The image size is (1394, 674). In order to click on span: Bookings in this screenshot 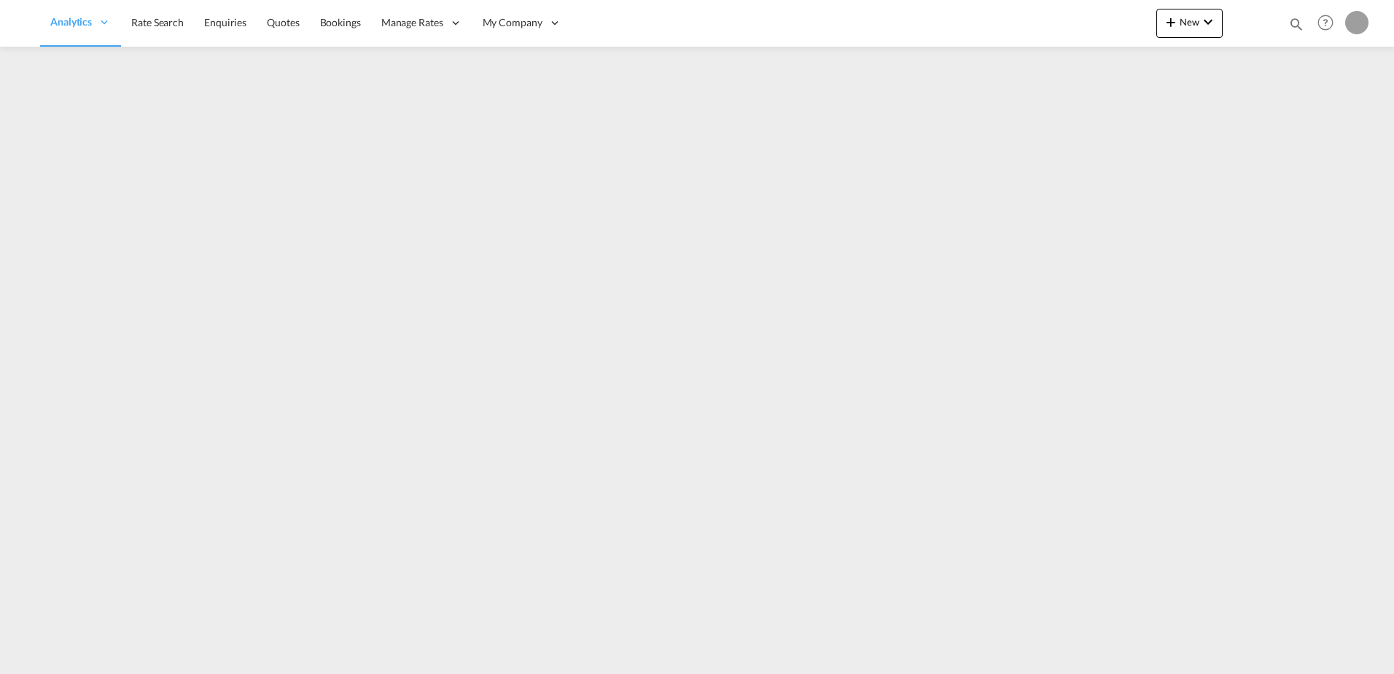, I will do `click(340, 22)`.